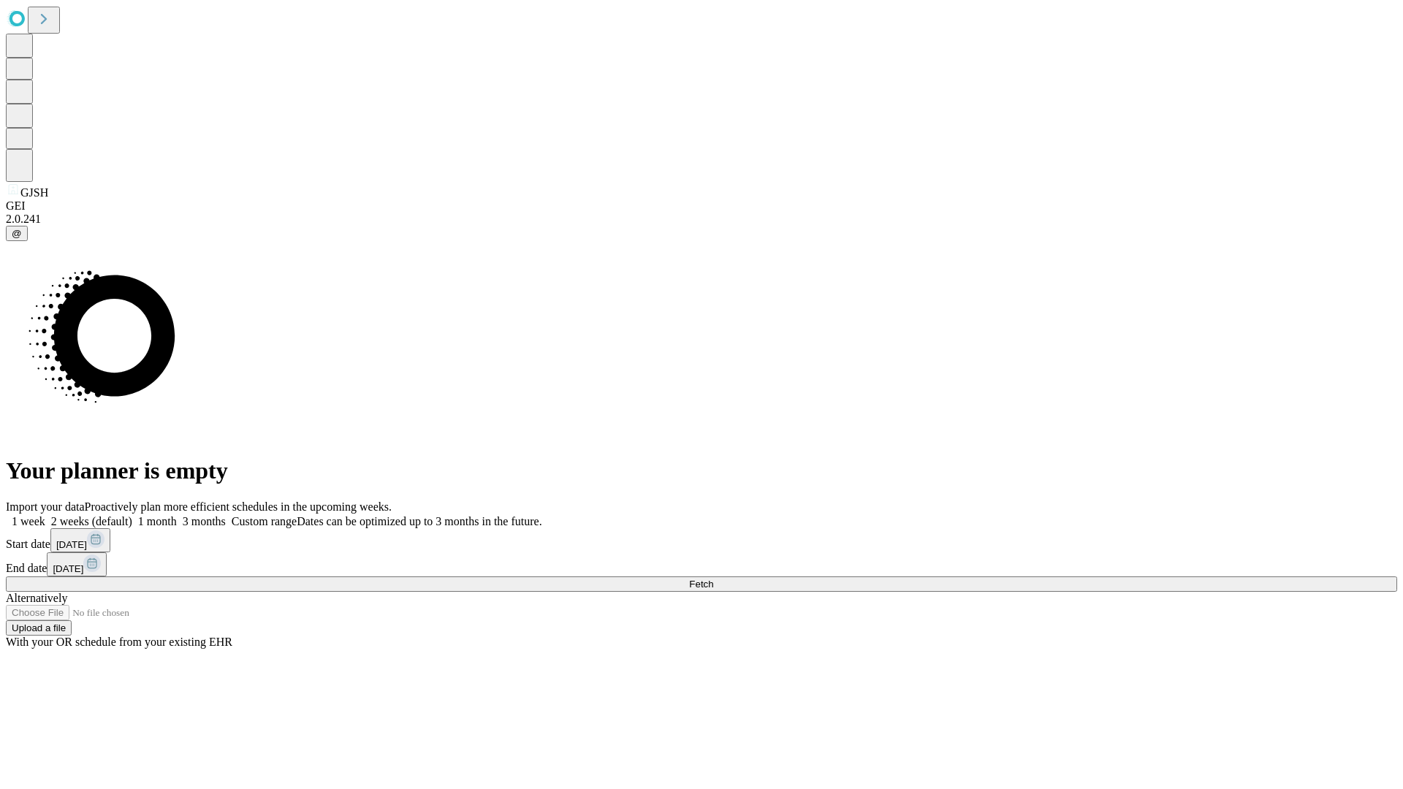 This screenshot has height=789, width=1403. What do you see at coordinates (28, 521) in the screenshot?
I see `span: 1 week` at bounding box center [28, 521].